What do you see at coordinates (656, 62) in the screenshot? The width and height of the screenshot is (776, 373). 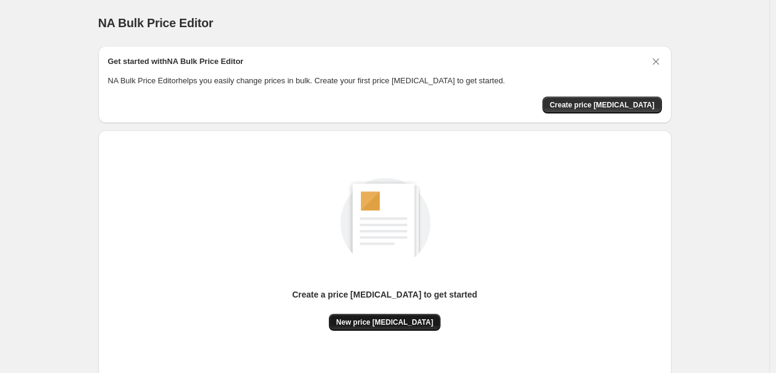 I see `button: Dismiss card` at bounding box center [656, 62].